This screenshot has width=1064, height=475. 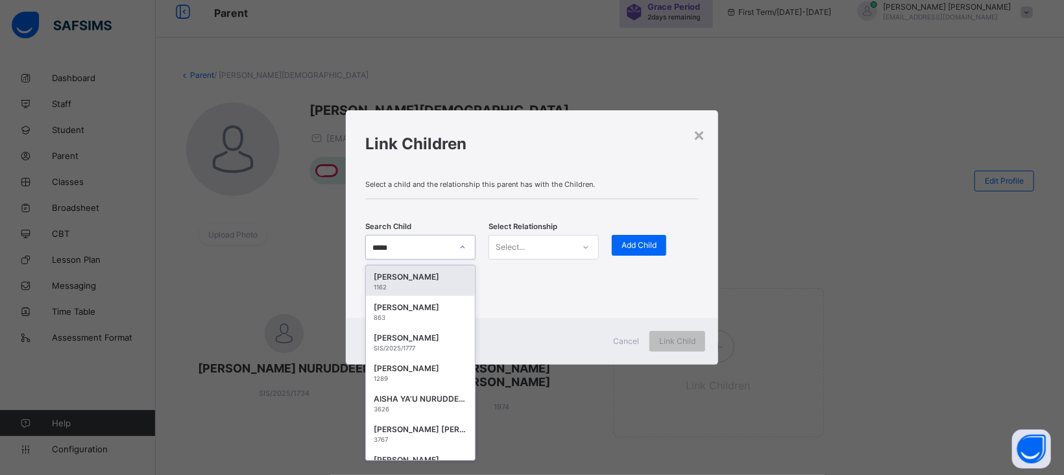 I want to click on div: Select..., so click(x=510, y=247).